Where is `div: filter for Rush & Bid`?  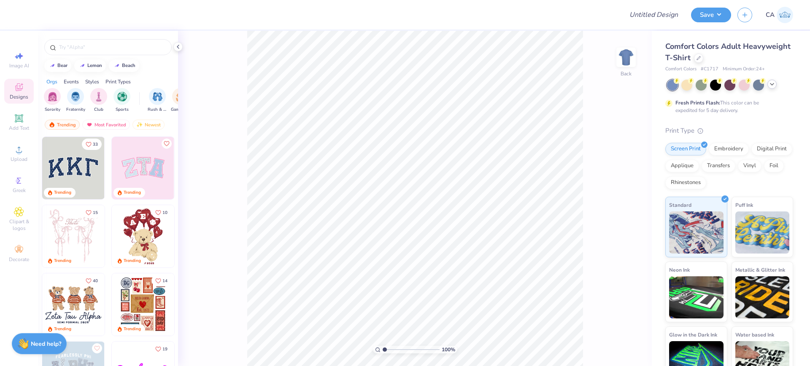 div: filter for Rush & Bid is located at coordinates (157, 100).